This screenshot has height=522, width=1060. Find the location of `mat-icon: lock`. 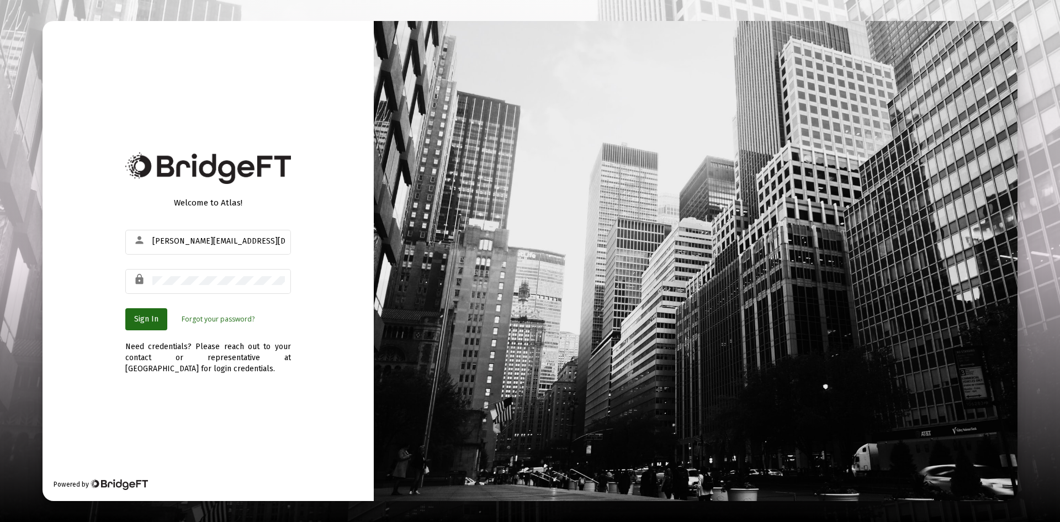

mat-icon: lock is located at coordinates (140, 279).